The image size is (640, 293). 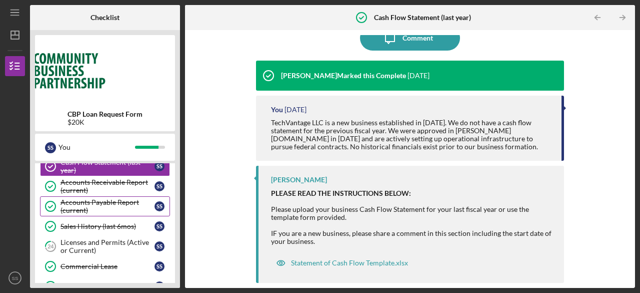 I want to click on div: Statement of Cash Flow Template.xlsx, so click(x=350, y=263).